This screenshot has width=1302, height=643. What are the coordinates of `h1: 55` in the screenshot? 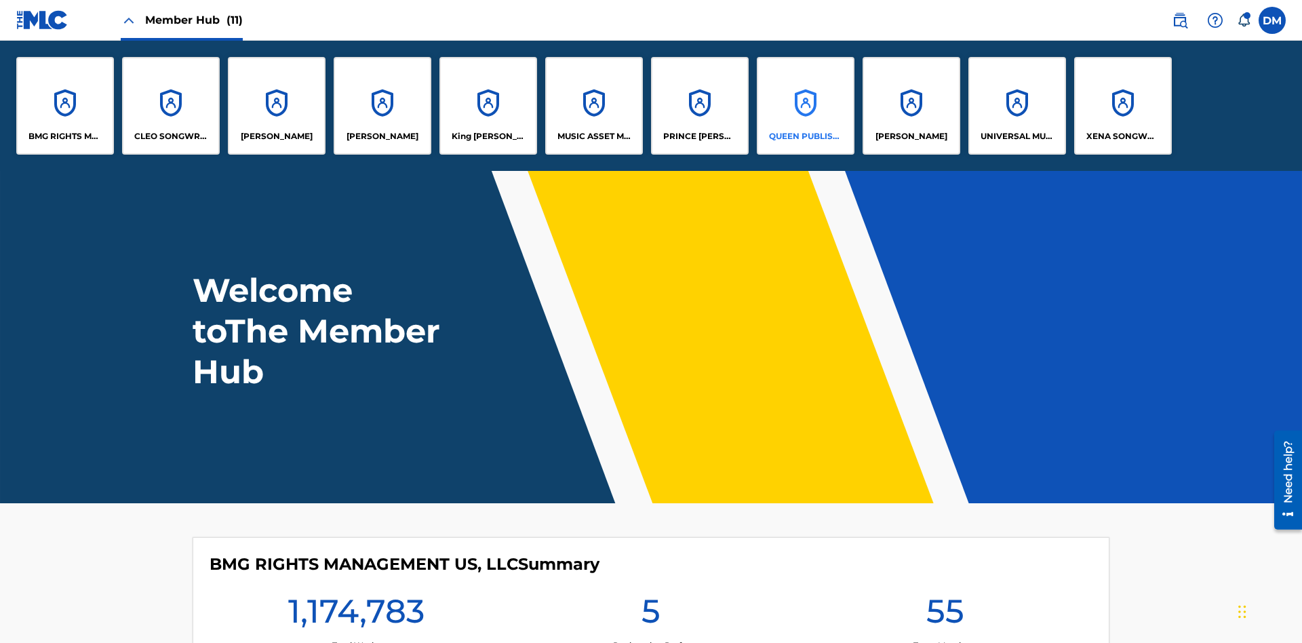 It's located at (945, 615).